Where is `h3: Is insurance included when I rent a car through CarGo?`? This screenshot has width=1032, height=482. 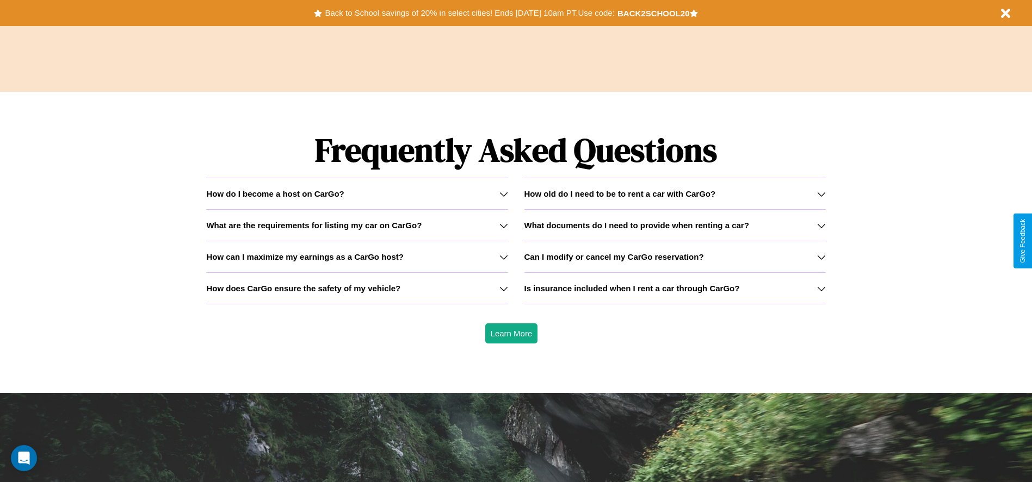
h3: Is insurance included when I rent a car through CarGo? is located at coordinates (632, 288).